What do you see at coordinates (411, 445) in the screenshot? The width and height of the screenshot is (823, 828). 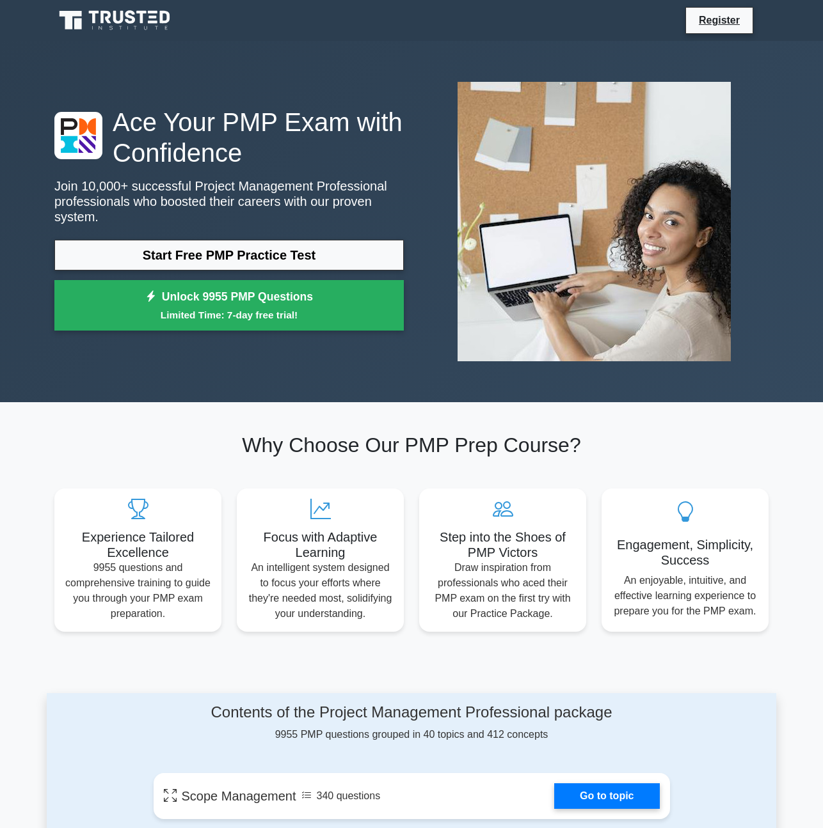 I see `h2: Why Choose Our PMP Prep Course?` at bounding box center [411, 445].